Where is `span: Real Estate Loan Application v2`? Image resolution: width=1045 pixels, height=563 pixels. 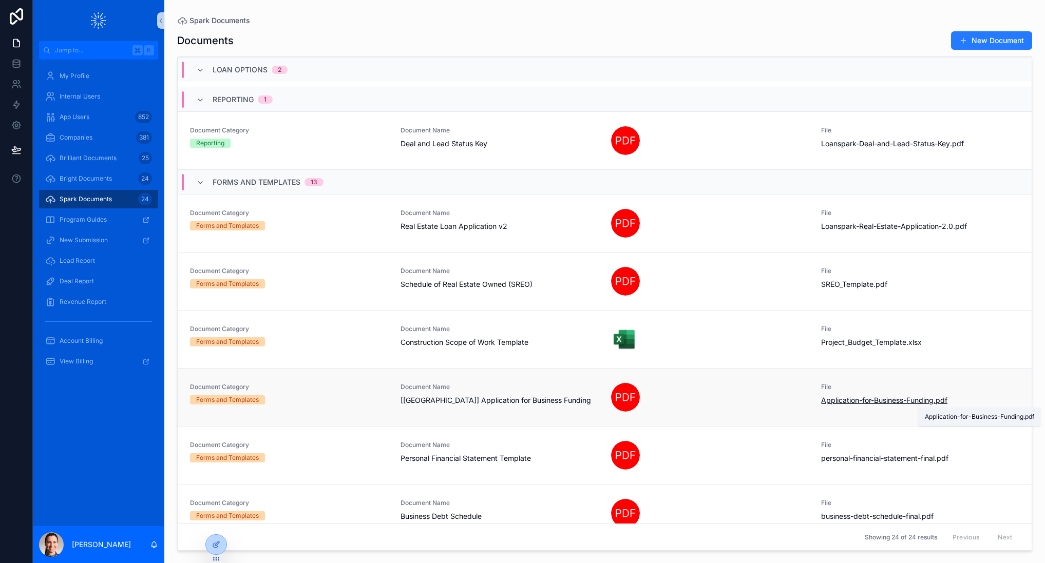 span: Real Estate Loan Application v2 is located at coordinates (500, 226).